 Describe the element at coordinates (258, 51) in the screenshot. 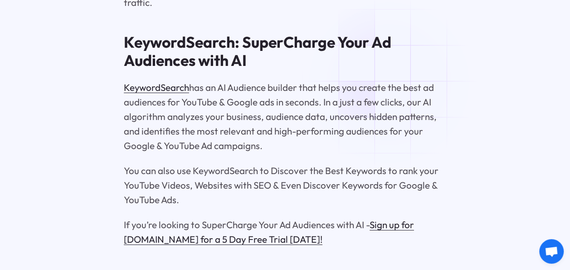

I see `strong: KeywordSearch: SuperCharge Your Ad Audiences with AI` at that location.